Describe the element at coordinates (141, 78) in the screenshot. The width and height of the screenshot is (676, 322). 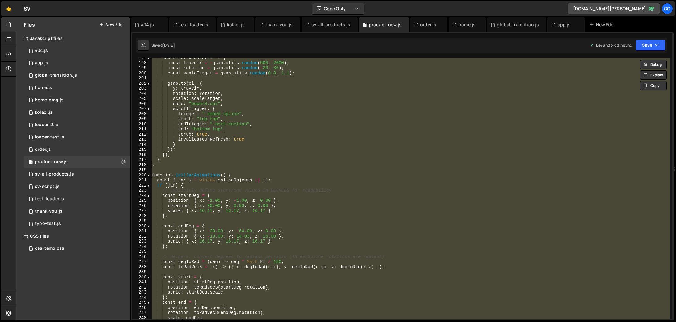
I see `div: 201` at that location.